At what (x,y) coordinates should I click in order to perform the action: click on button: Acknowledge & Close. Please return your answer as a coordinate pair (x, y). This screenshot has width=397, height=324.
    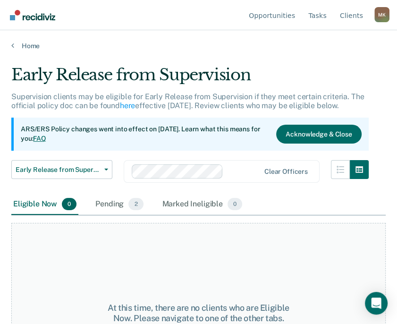
    Looking at the image, I should click on (319, 134).